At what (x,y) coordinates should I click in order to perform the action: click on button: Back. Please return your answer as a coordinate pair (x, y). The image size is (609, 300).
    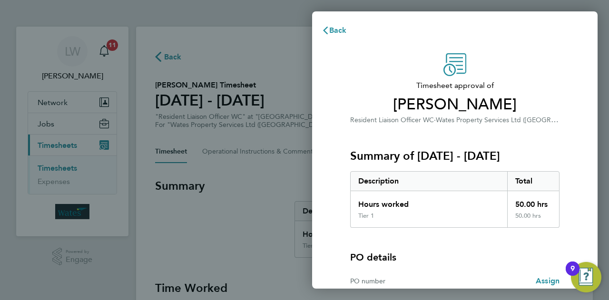
    Looking at the image, I should click on (334, 30).